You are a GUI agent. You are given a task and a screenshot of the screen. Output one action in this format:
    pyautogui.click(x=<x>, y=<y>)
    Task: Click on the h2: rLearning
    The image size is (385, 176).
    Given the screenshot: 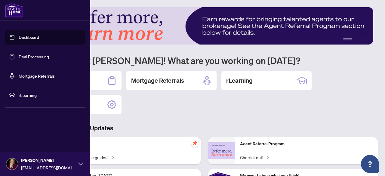 What is the action you would take?
    pyautogui.click(x=239, y=81)
    